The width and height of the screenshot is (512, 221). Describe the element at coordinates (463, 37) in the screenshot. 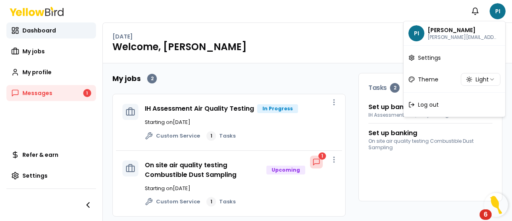

I see `p: pavan.ilipilla@gmail.com` at that location.